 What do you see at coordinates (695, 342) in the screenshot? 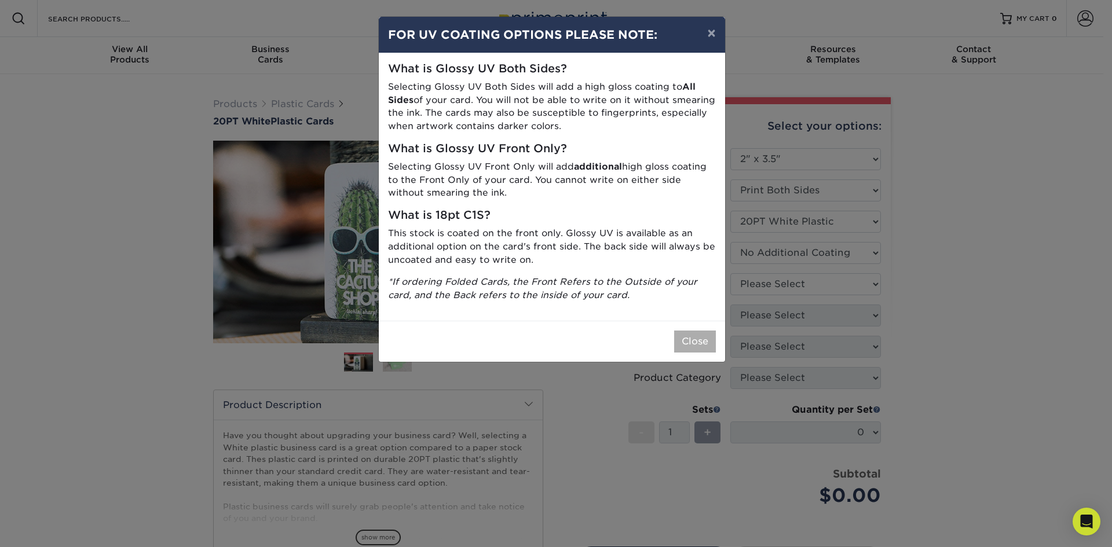
I see `button: Close` at bounding box center [695, 342].